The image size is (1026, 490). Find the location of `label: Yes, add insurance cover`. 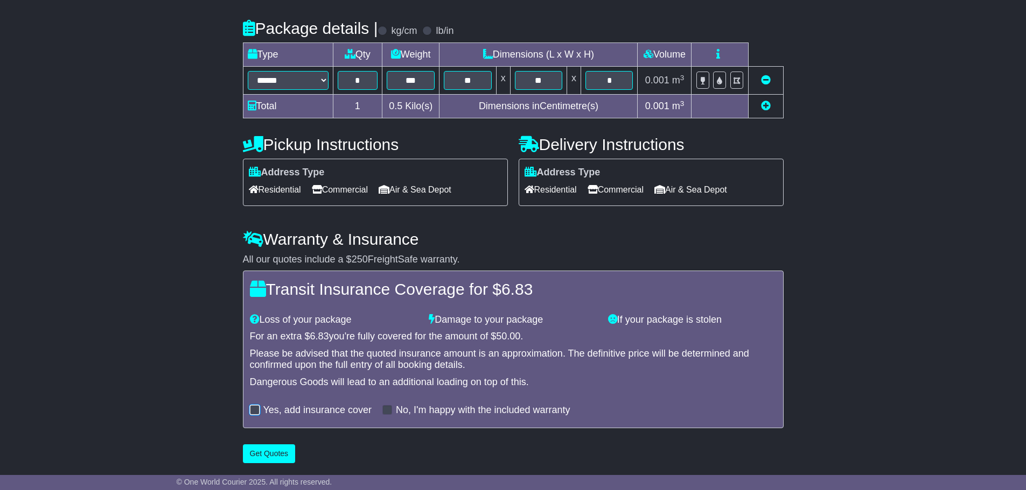

label: Yes, add insurance cover is located at coordinates (317, 411).